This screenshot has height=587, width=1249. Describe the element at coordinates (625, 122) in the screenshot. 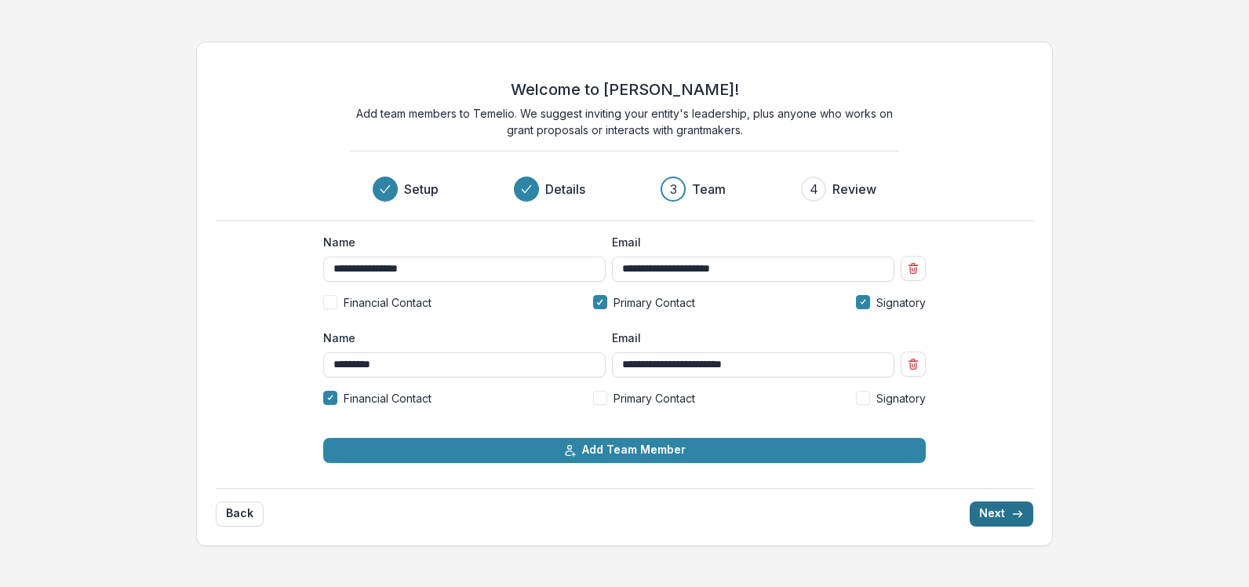

I see `p: Add team members to Temelio. We suggest inviting your entity's leadership, plus anyone who works ...` at that location.